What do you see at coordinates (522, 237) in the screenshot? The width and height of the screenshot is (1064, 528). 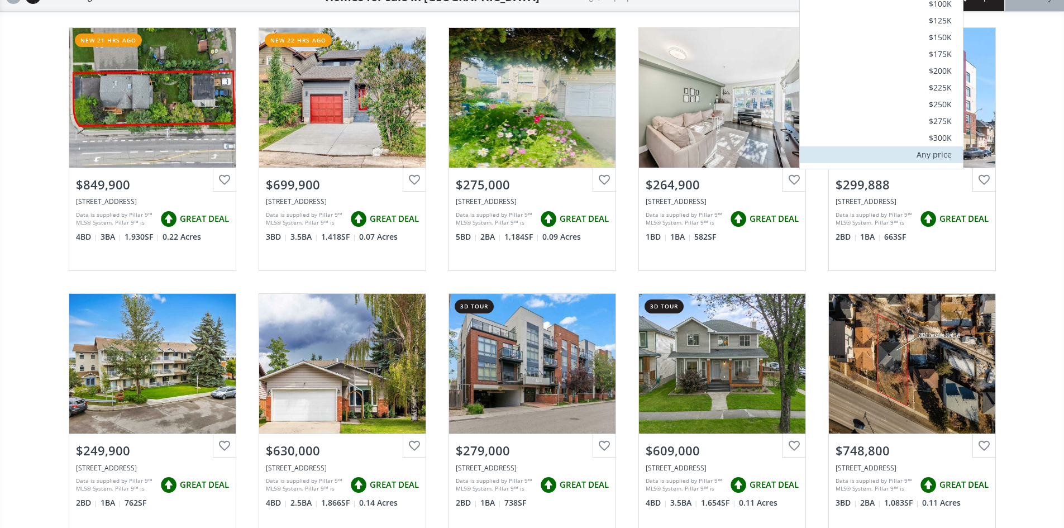 I see `span: 1,184 SF` at bounding box center [522, 237].